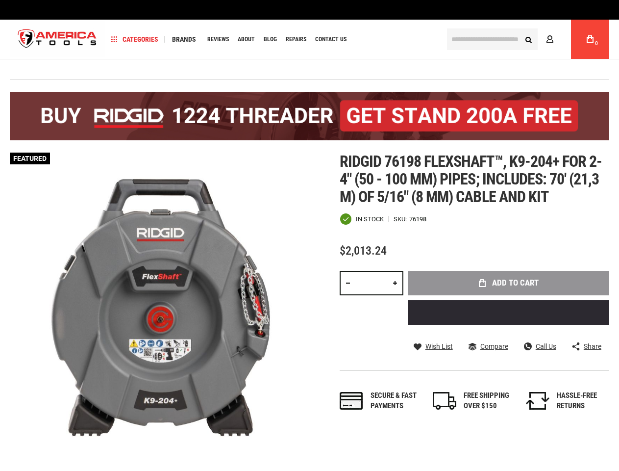  I want to click on a: Compare, so click(488, 346).